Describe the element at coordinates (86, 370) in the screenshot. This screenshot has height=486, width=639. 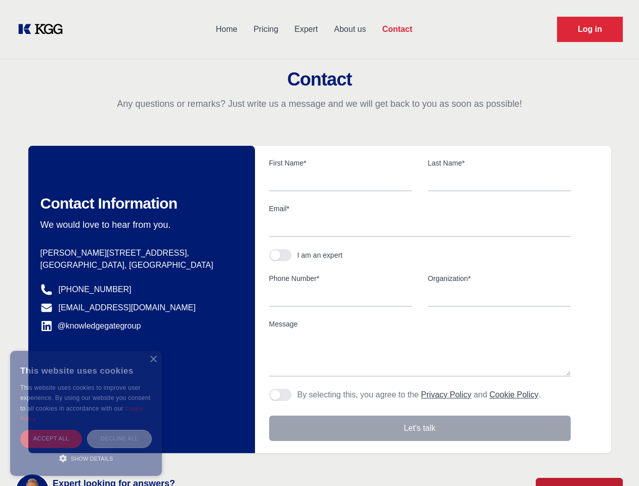
I see `div: This website uses cookies` at that location.